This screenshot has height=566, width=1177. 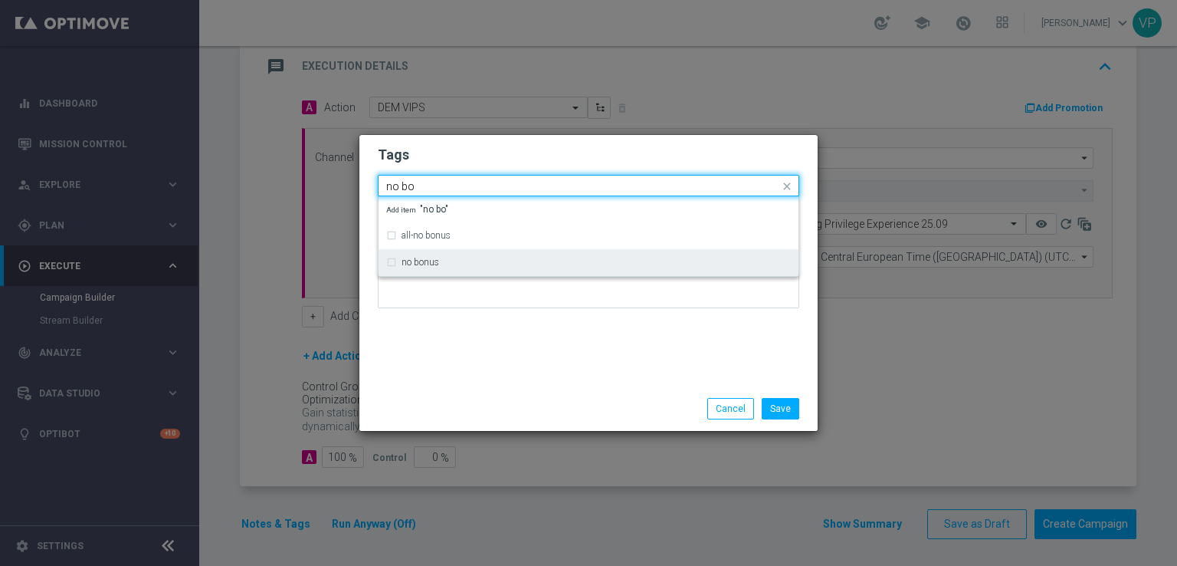 I want to click on span: Add item, so click(x=403, y=209).